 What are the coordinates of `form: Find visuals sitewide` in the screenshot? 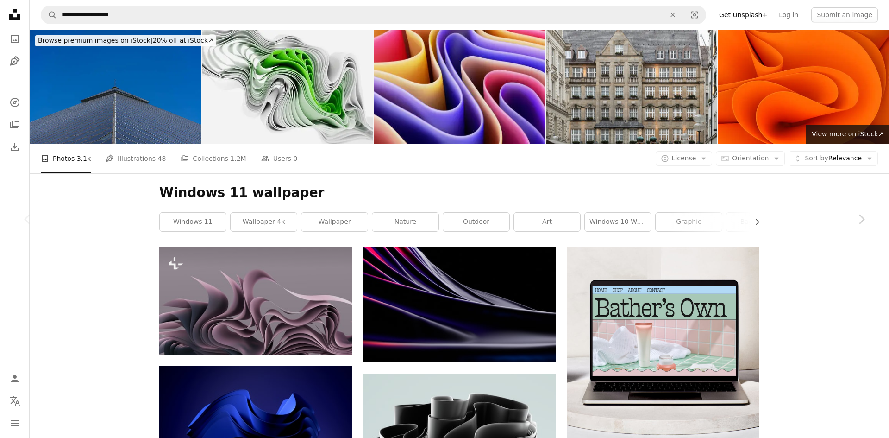 It's located at (373, 15).